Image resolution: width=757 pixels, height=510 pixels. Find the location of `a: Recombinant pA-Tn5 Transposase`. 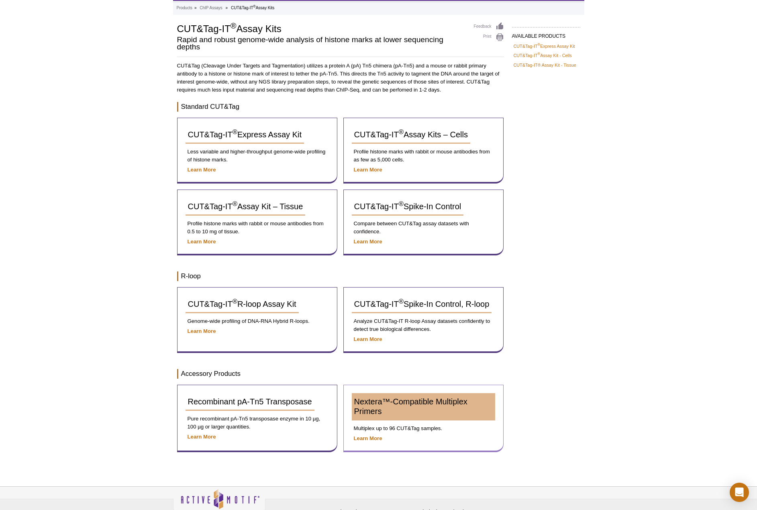

a: Recombinant pA-Tn5 Transposase is located at coordinates (250, 402).